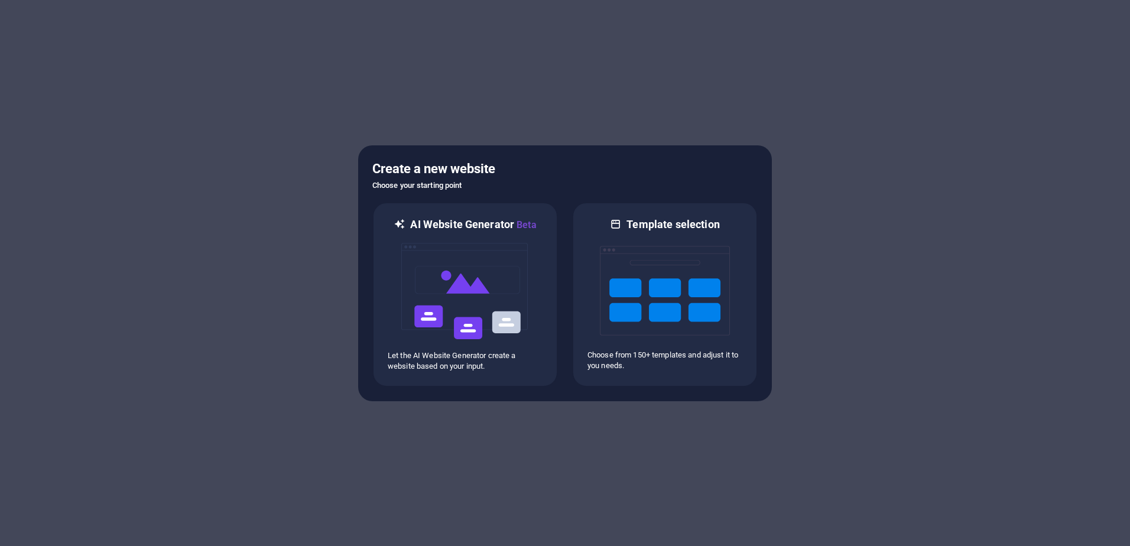  I want to click on h6: Template selection, so click(672, 225).